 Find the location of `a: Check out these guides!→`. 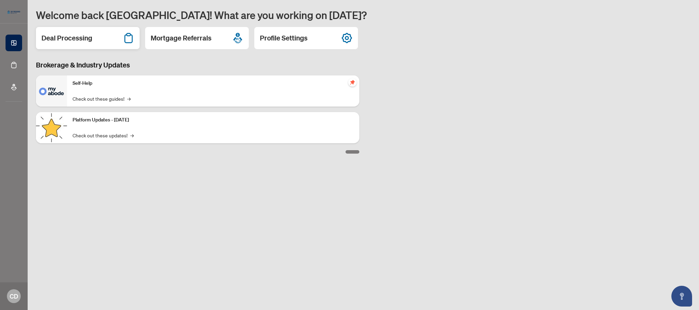

a: Check out these guides!→ is located at coordinates (102, 99).